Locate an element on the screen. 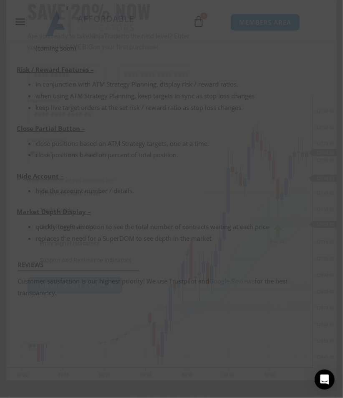 The height and width of the screenshot is (398, 343). span: Support And Resistance Indicators is located at coordinates (85, 260).